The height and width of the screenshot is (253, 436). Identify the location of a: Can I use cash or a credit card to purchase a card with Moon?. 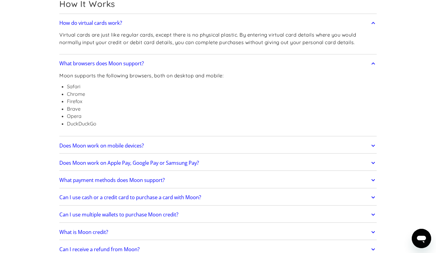
(218, 198).